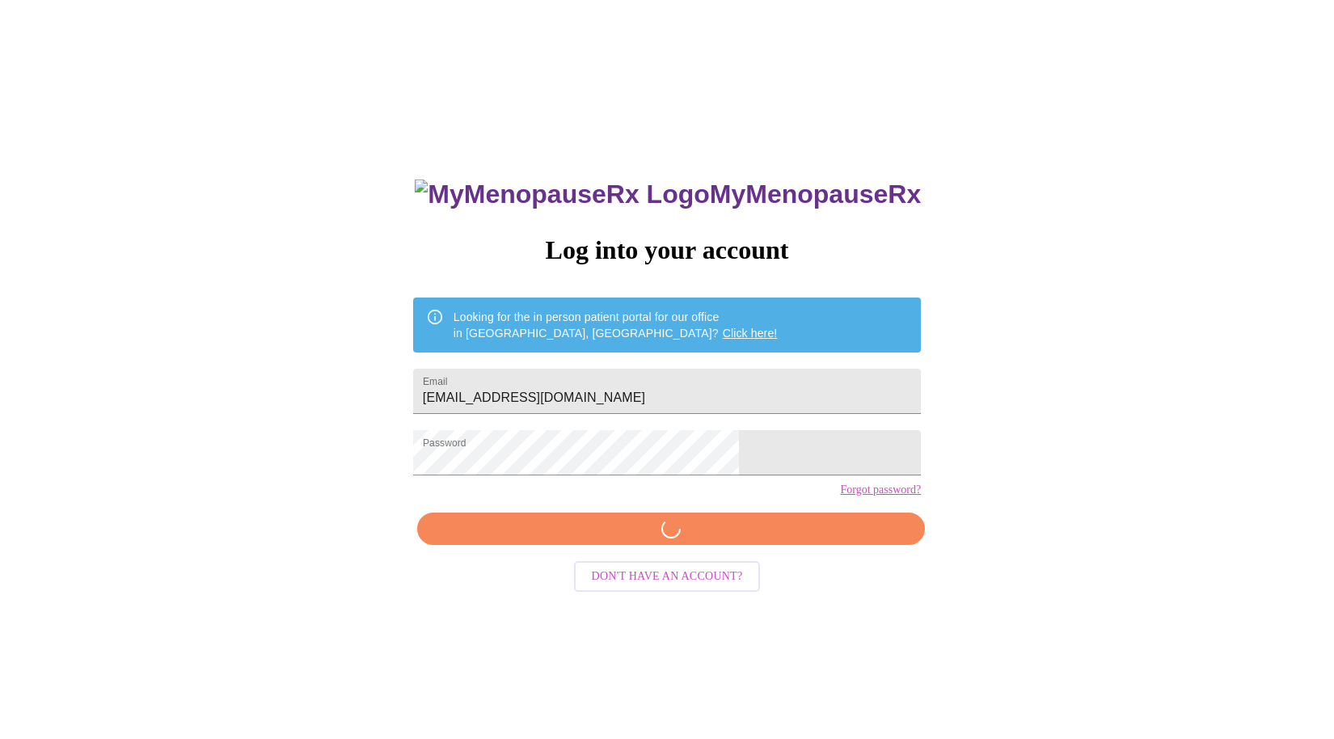 This screenshot has width=1334, height=739. I want to click on button: Don't have an account?, so click(667, 577).